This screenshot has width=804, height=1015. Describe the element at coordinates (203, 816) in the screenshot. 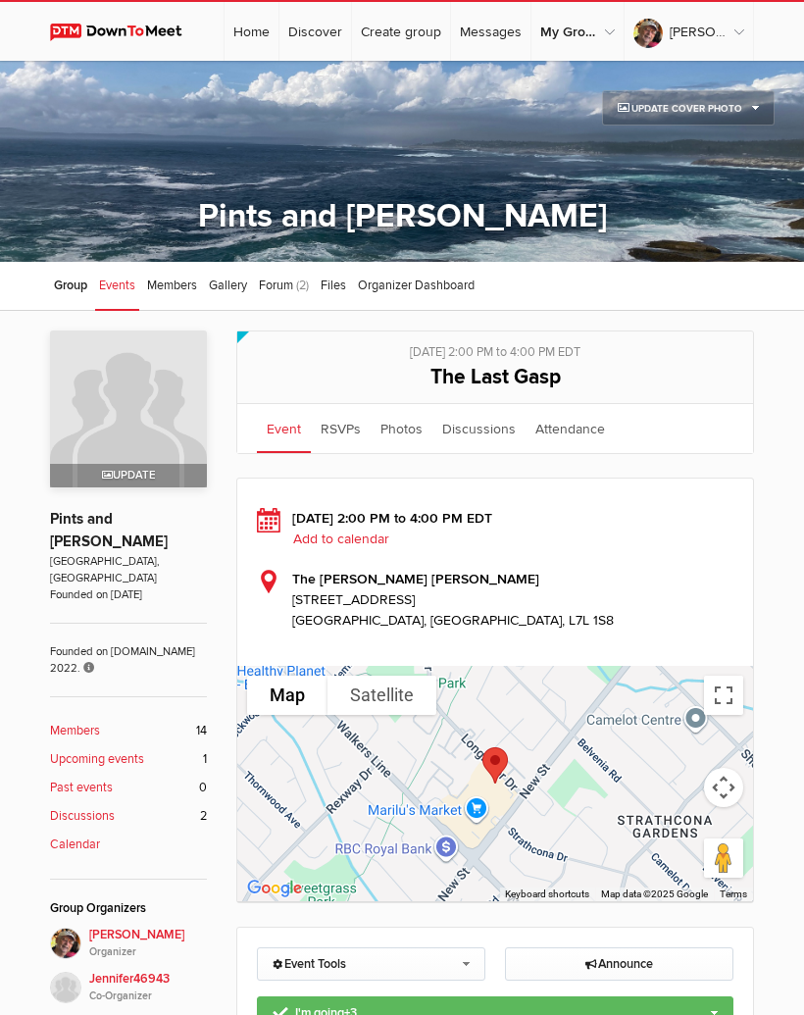

I see `span: 2` at that location.